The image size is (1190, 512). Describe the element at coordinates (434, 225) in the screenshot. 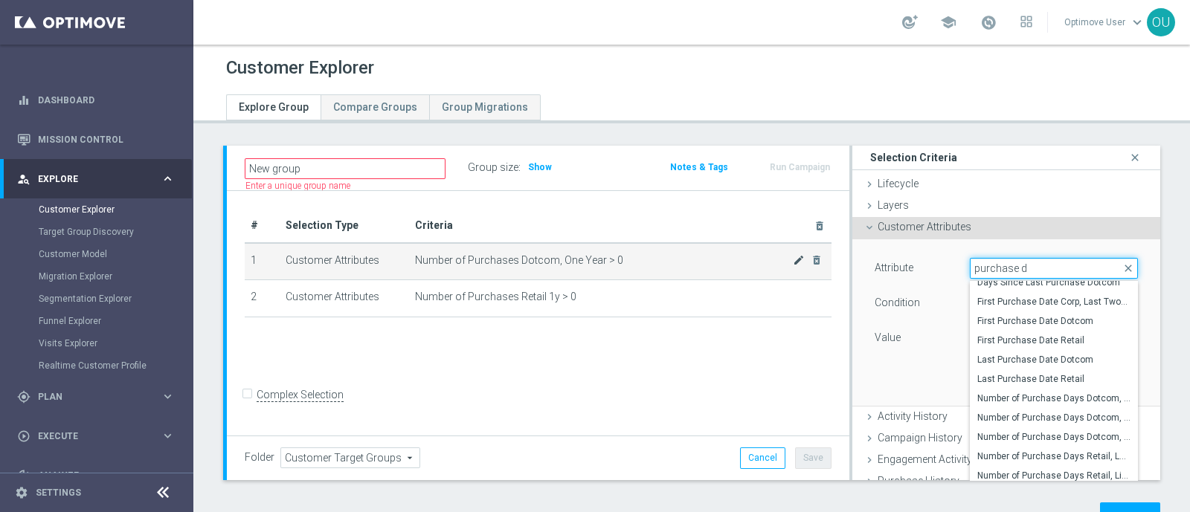

I see `span: Criteria` at that location.